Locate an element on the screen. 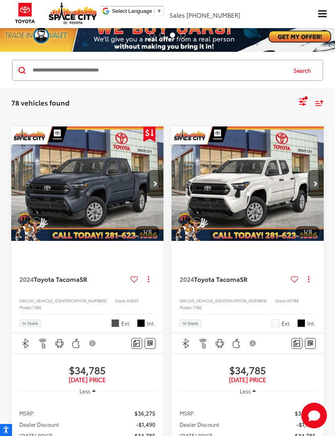 The width and height of the screenshot is (335, 436). span: Ice Cap is located at coordinates (275, 323).